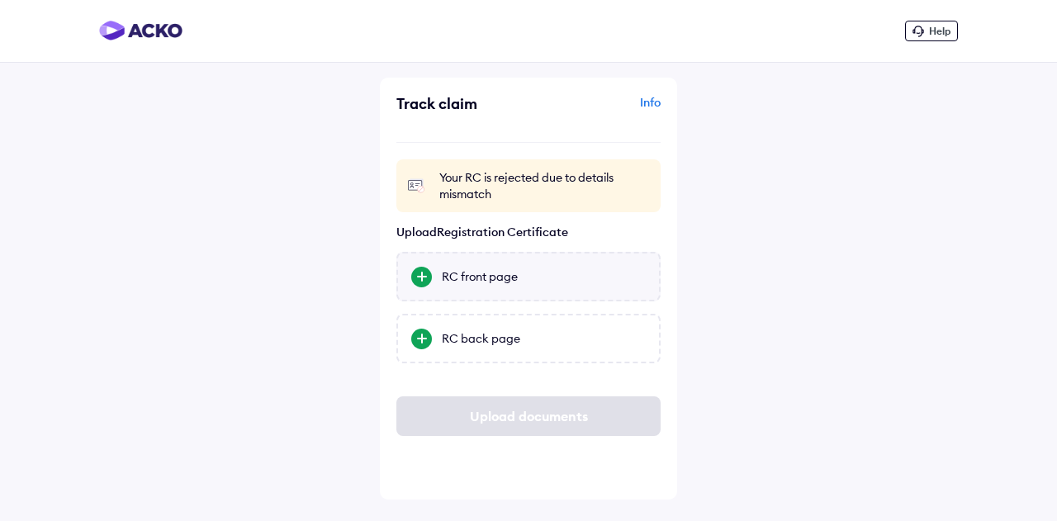 This screenshot has height=521, width=1057. Describe the element at coordinates (460, 103) in the screenshot. I see `div: Track claim` at that location.